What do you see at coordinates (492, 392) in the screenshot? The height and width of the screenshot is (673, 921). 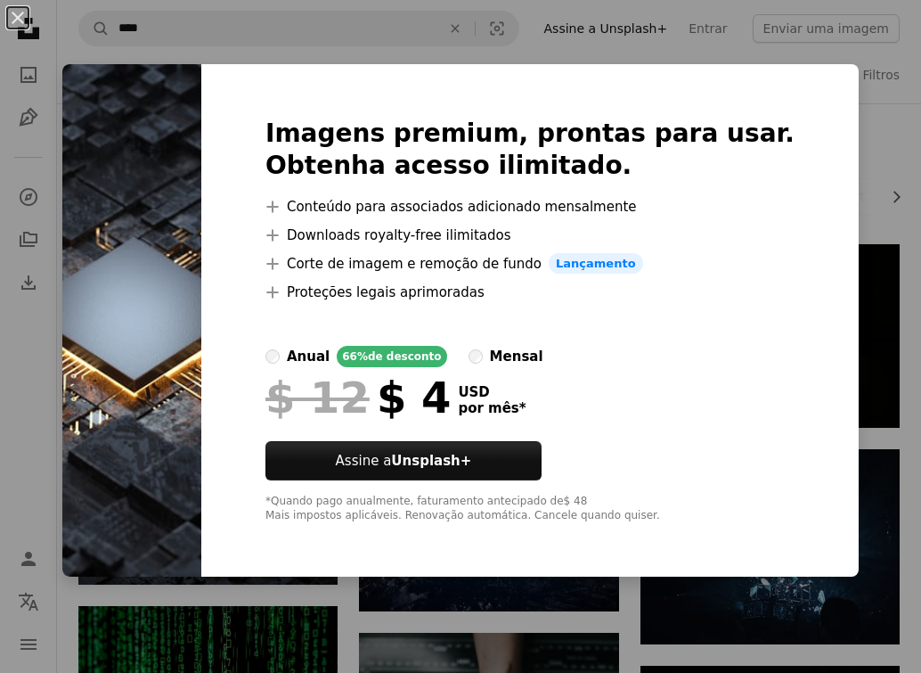 I see `span: USD` at bounding box center [492, 392].